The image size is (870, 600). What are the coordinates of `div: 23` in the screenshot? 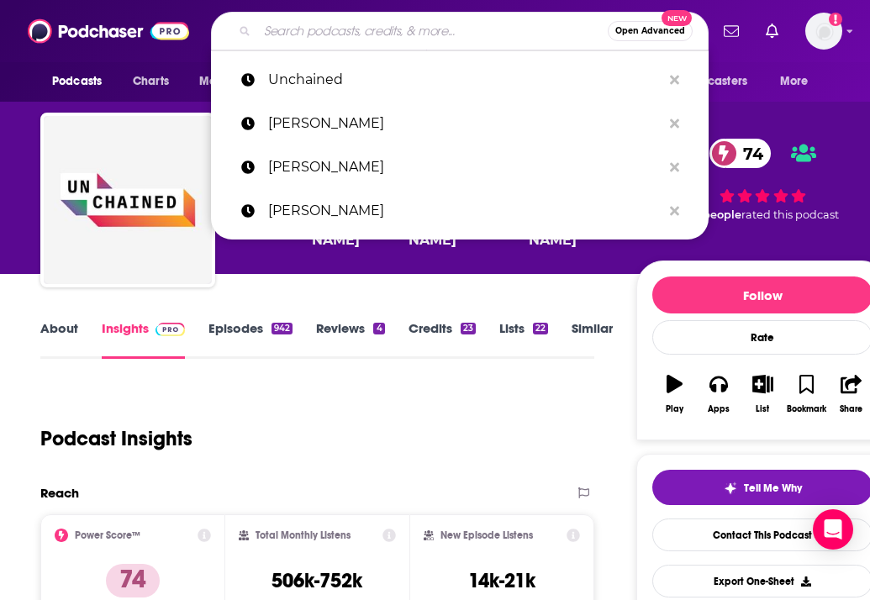 It's located at (468, 329).